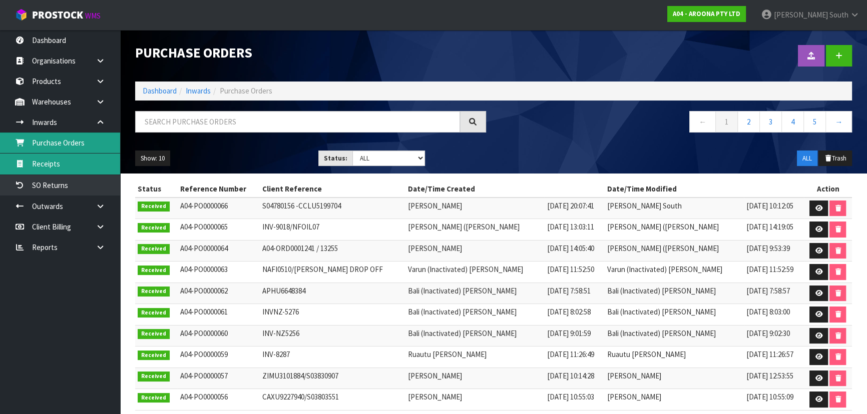 The height and width of the screenshot is (414, 867). Describe the element at coordinates (332, 293) in the screenshot. I see `td: APHU6648384` at that location.